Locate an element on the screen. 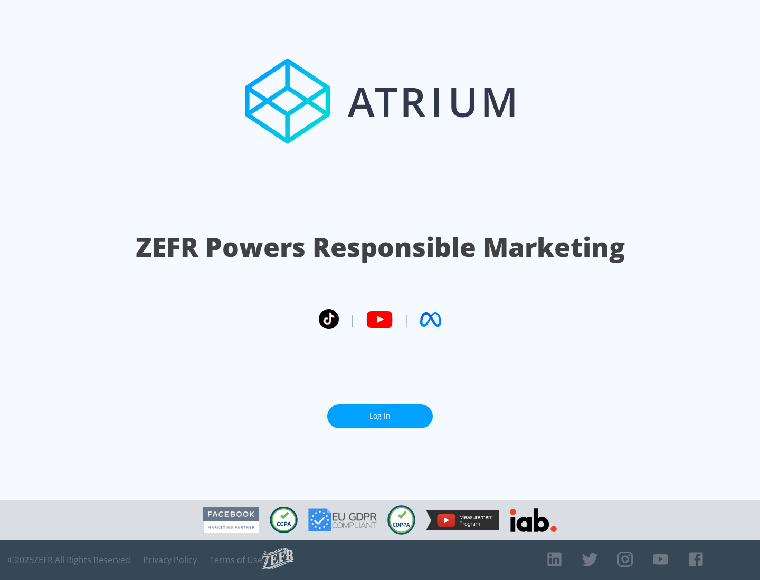  img: YouTube Measurement Program is located at coordinates (462, 520).